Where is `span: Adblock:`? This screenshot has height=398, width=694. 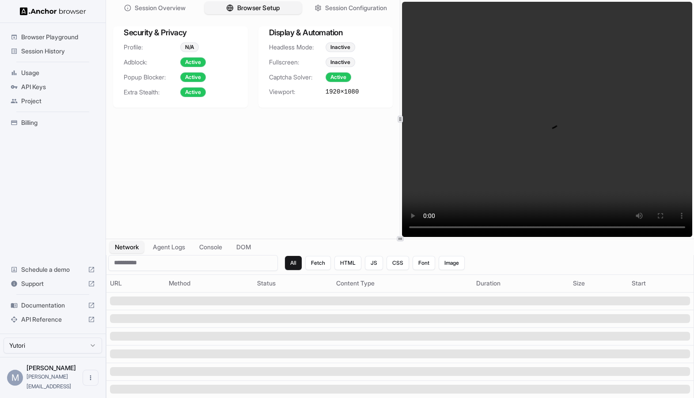
span: Adblock: is located at coordinates (152, 62).